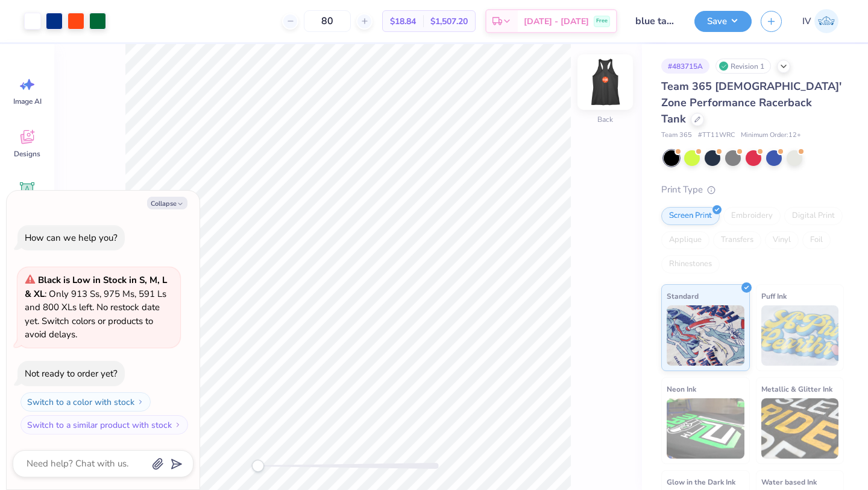 This screenshot has height=490, width=868. I want to click on span: Metallic & Glitter Ink, so click(797, 388).